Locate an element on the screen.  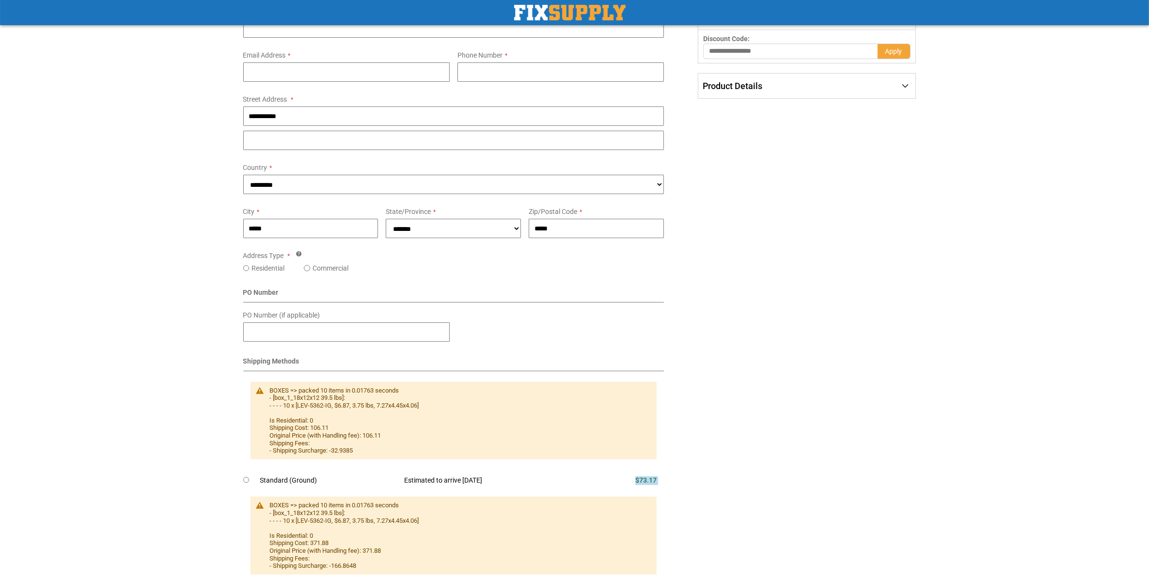
span: Country is located at coordinates (255, 168).